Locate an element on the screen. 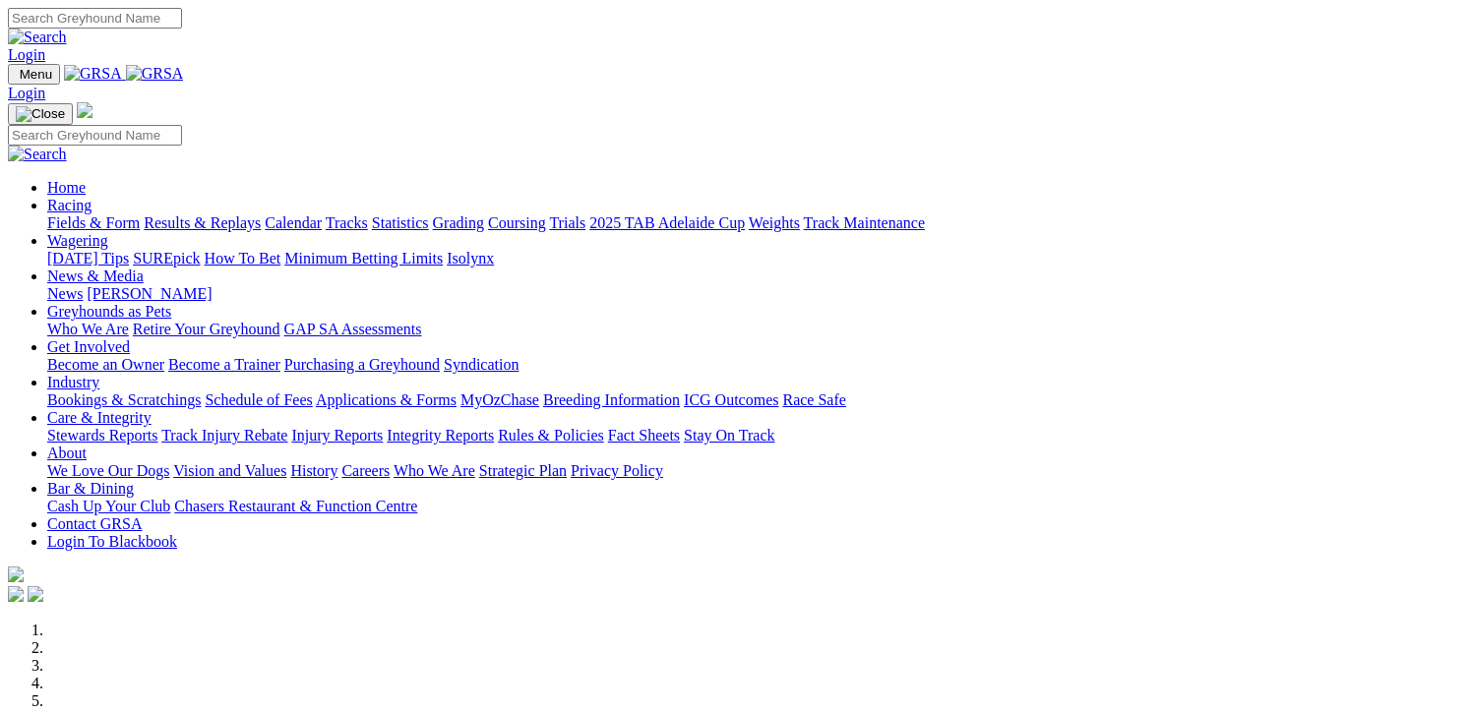 The width and height of the screenshot is (1467, 712). a: Breeding Information is located at coordinates (611, 399).